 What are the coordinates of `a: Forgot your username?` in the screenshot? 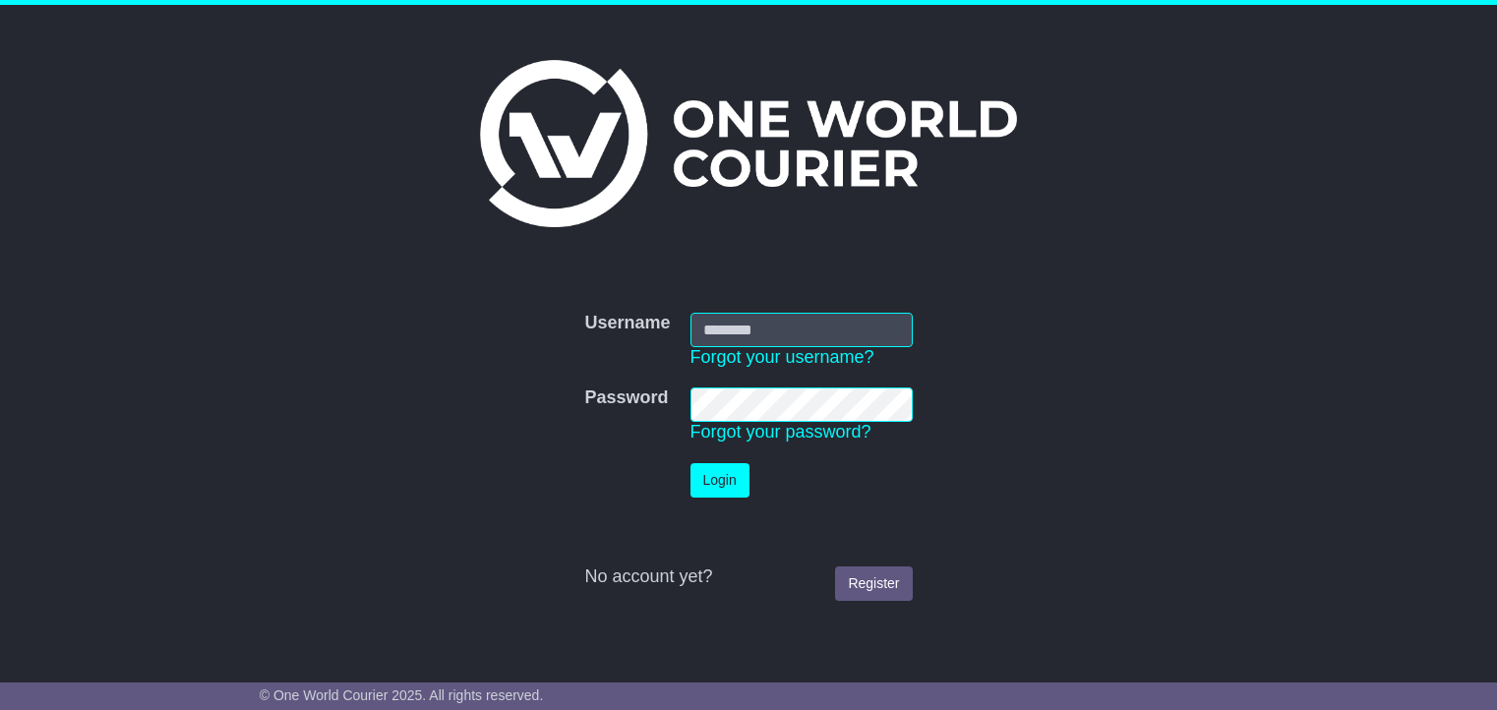 It's located at (782, 357).